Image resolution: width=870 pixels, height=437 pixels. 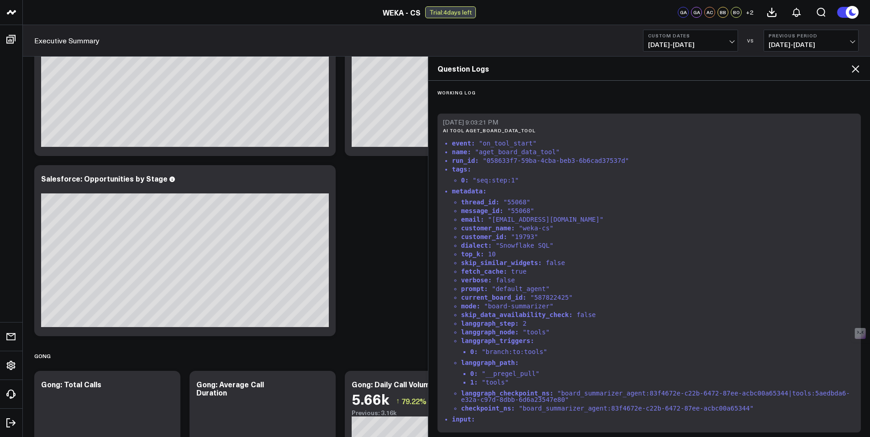 I want to click on div: Previous: 3.16k, so click(x=495, y=413).